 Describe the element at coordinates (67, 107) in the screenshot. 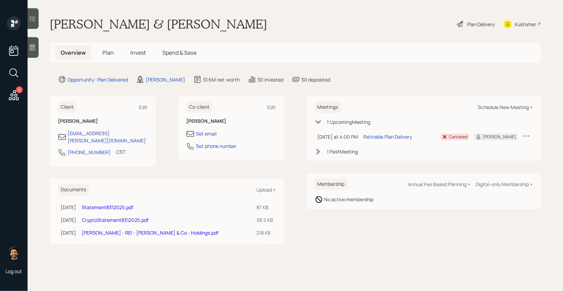

I see `h6: Client` at that location.